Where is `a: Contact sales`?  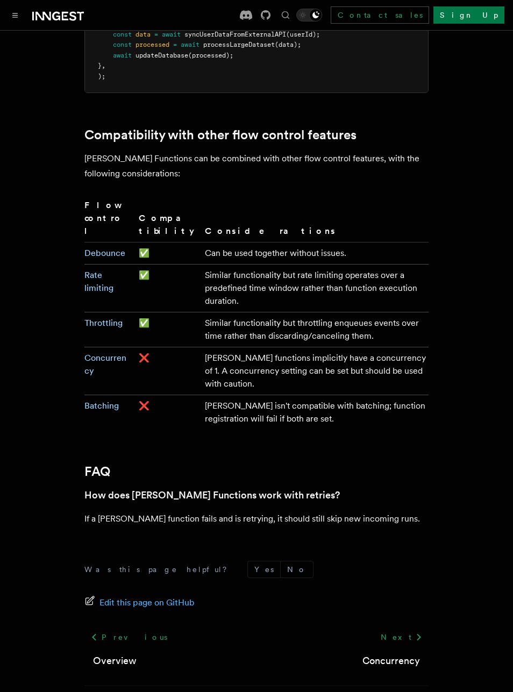
a: Contact sales is located at coordinates (380, 15).